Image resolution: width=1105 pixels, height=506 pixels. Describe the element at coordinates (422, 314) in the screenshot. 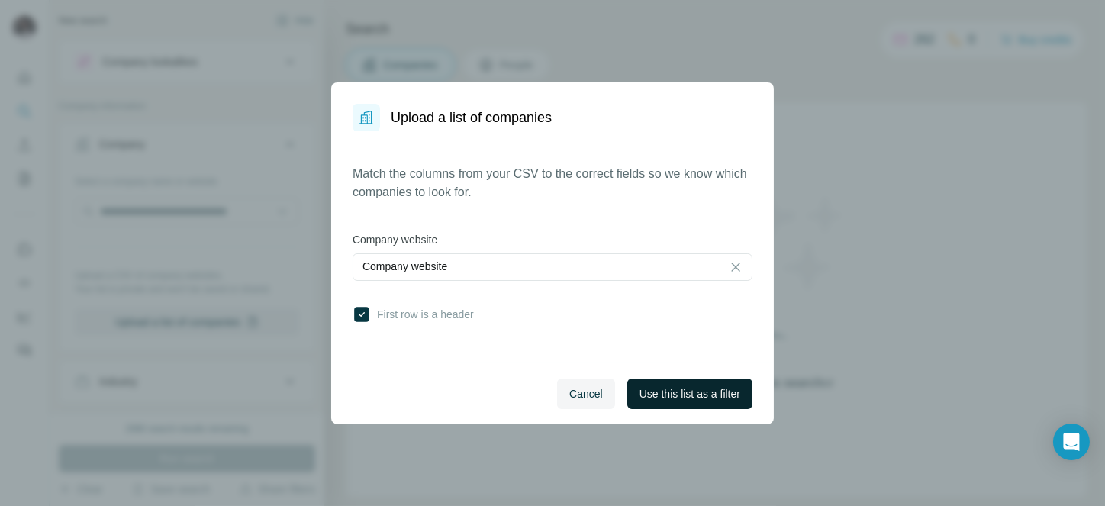

I see `span: First row is a header` at that location.